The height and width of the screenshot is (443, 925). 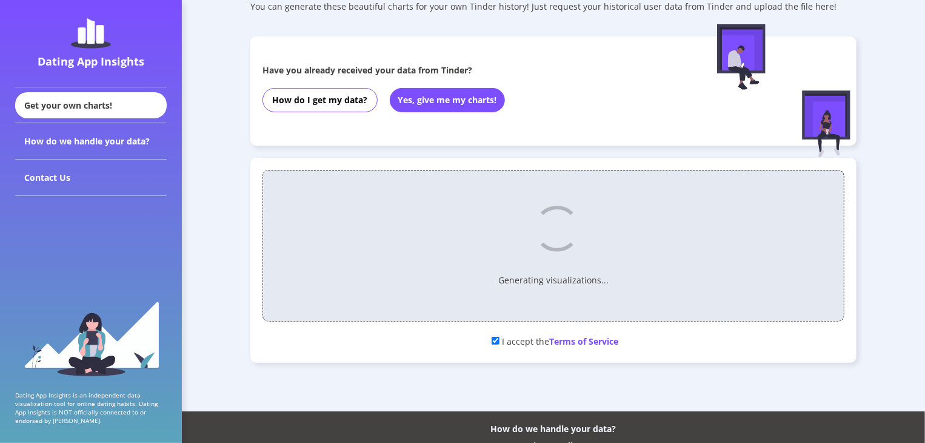 I want to click on p: Generating visualizations..., so click(x=554, y=279).